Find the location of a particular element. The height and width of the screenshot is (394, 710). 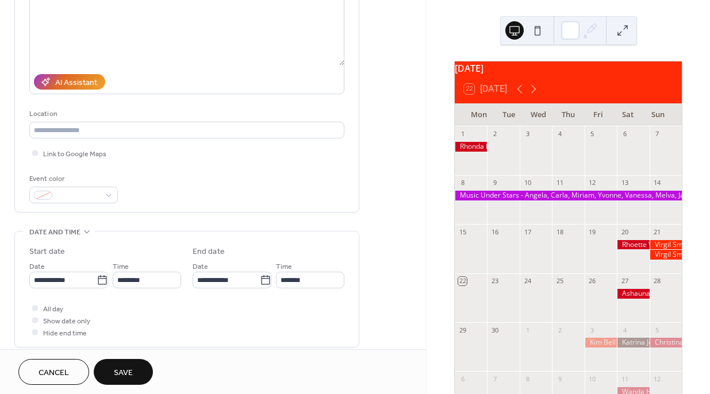

span: Save is located at coordinates (123, 373).